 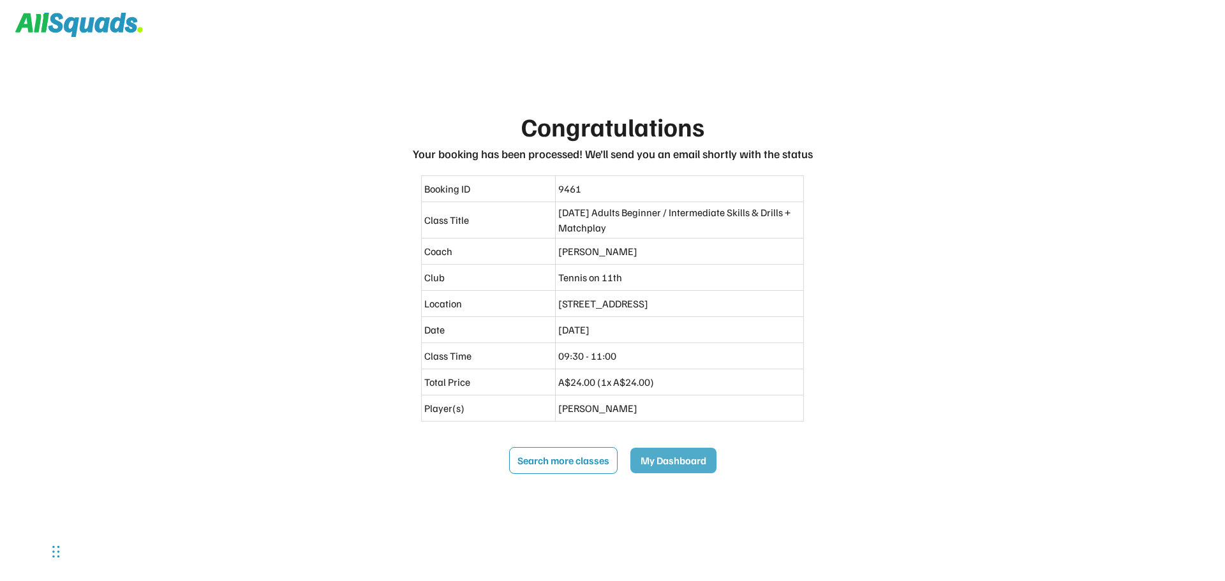 What do you see at coordinates (488, 330) in the screenshot?
I see `div: Date` at bounding box center [488, 330].